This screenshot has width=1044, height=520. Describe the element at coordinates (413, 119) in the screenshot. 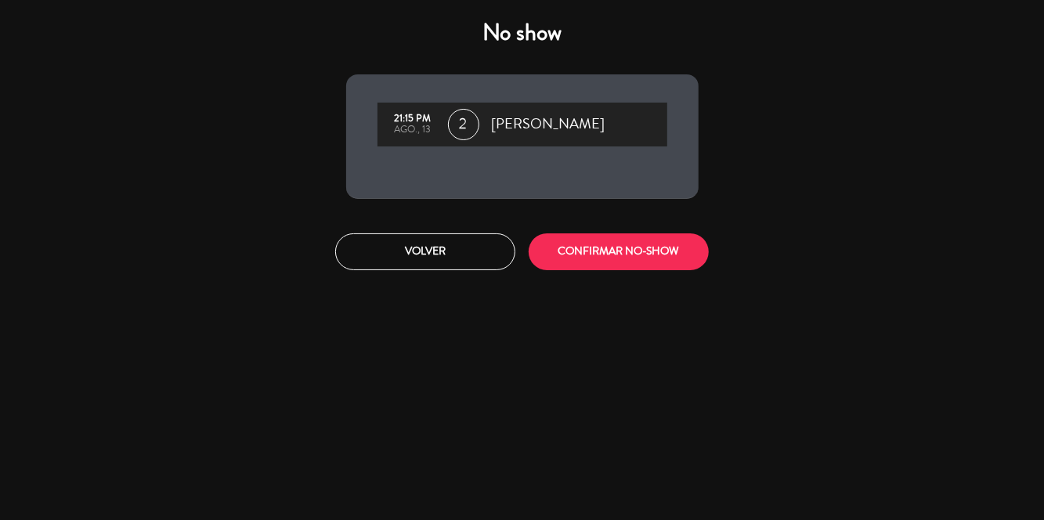

I see `div: 21:15 PM` at that location.